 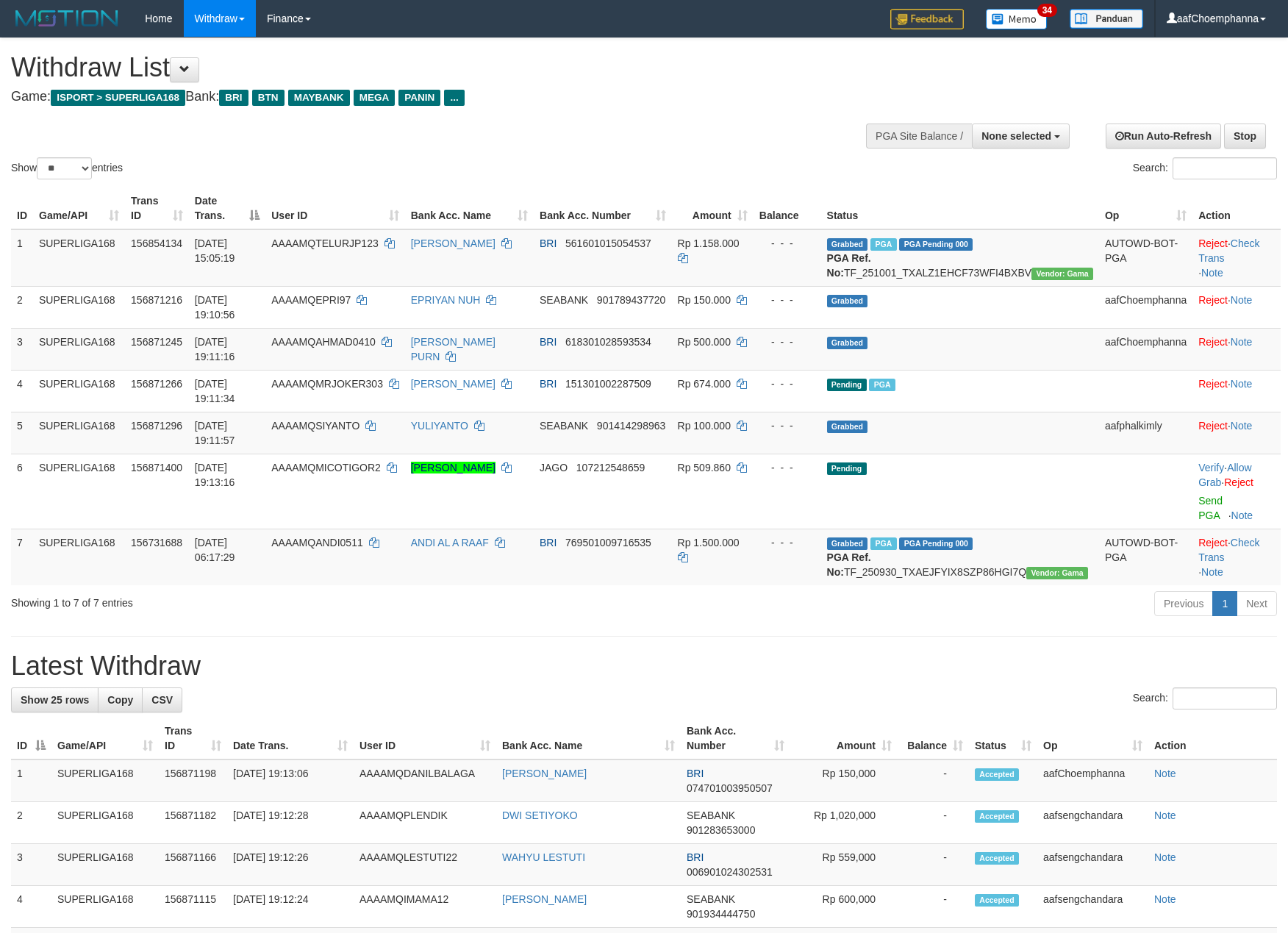 What do you see at coordinates (704, 300) in the screenshot?
I see `span: Rp 150.000` at bounding box center [704, 300].